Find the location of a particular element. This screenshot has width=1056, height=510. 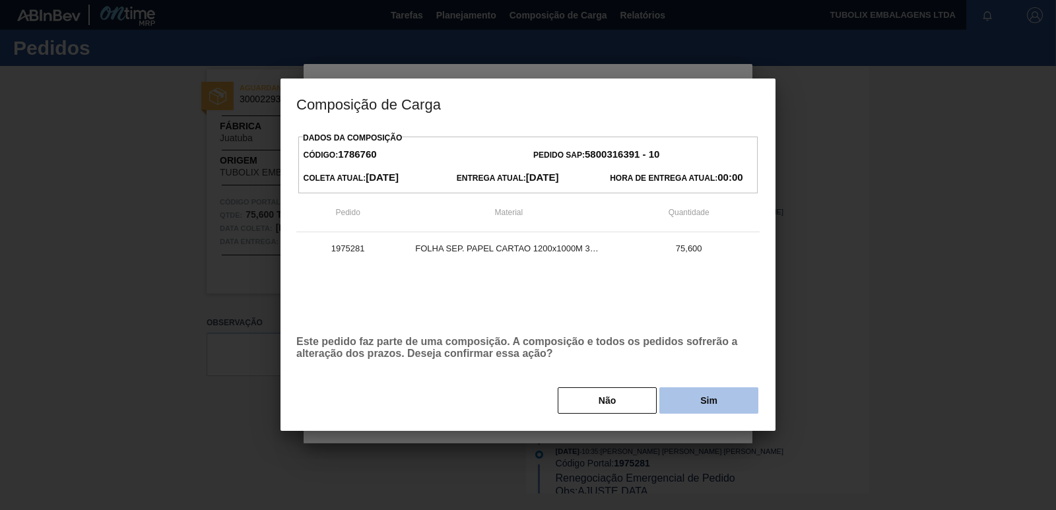

td: FOLHA SEP. PAPEL CARTAO 1200x1000M 350g is located at coordinates (508, 249).